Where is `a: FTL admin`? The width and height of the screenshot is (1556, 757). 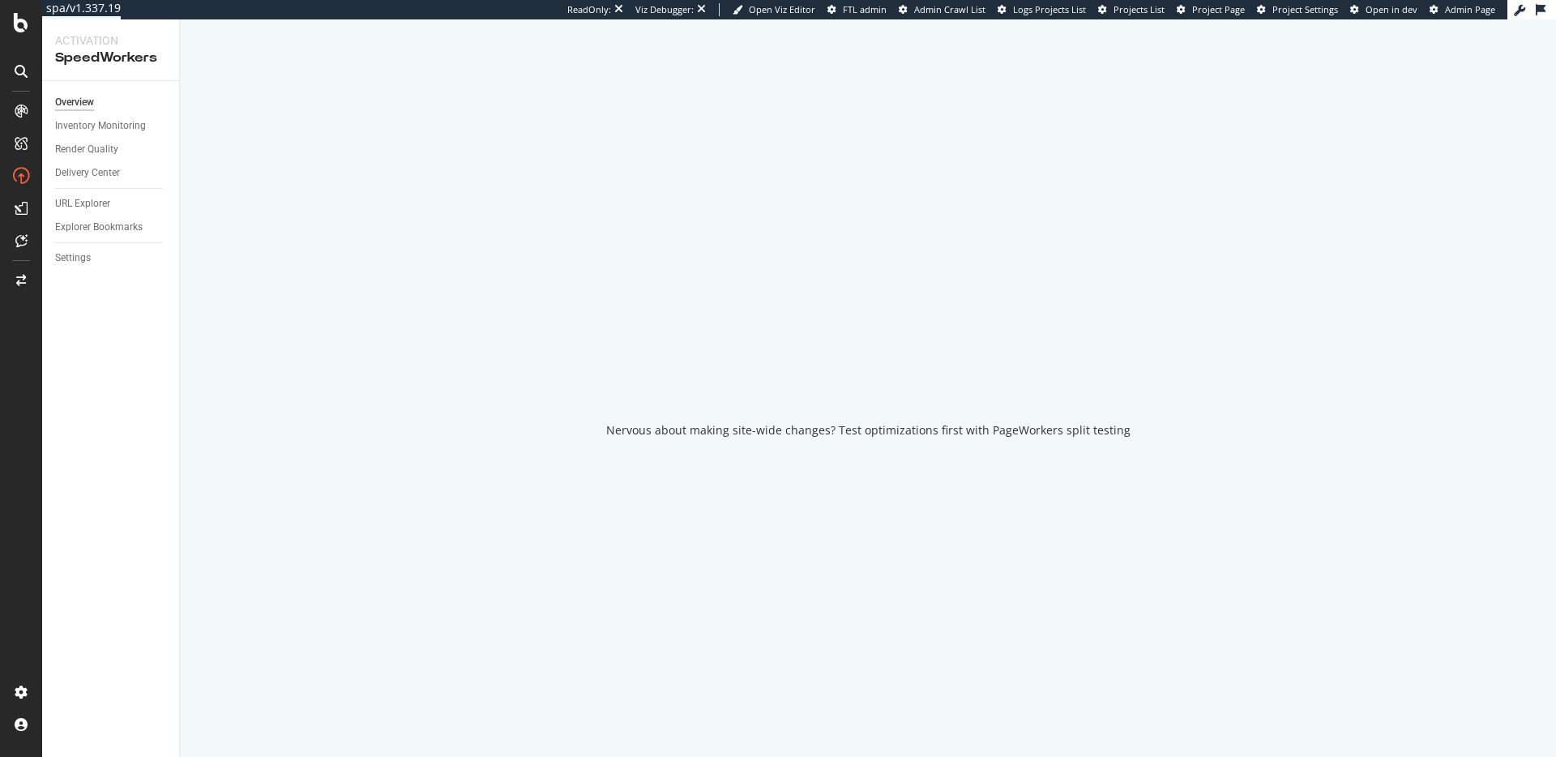 a: FTL admin is located at coordinates (857, 10).